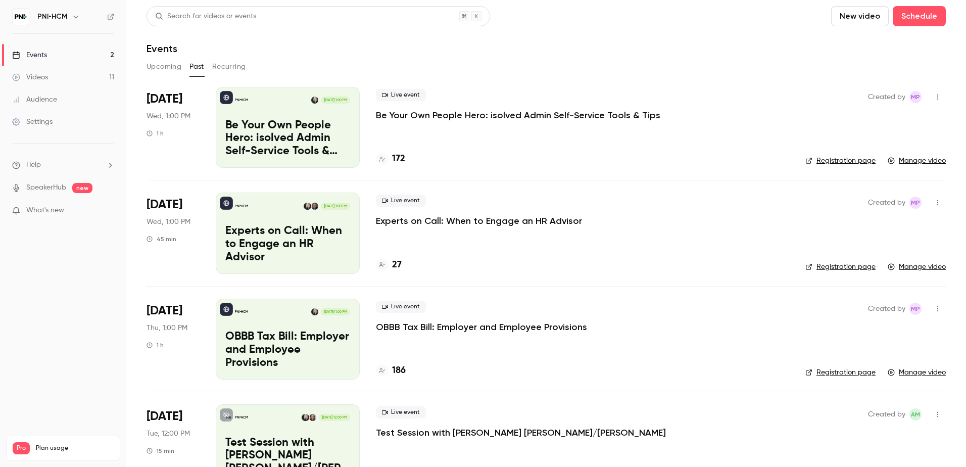  I want to click on span: Tue, 12:00 PM, so click(168, 433).